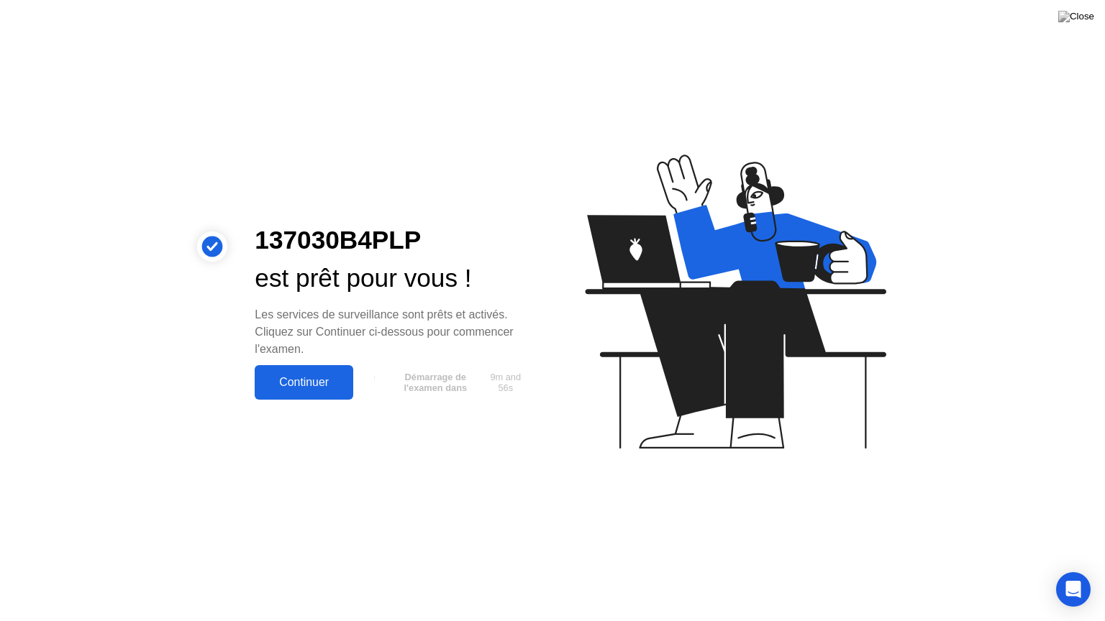 This screenshot has height=621, width=1105. What do you see at coordinates (304, 383) in the screenshot?
I see `div: Continuer` at bounding box center [304, 383].